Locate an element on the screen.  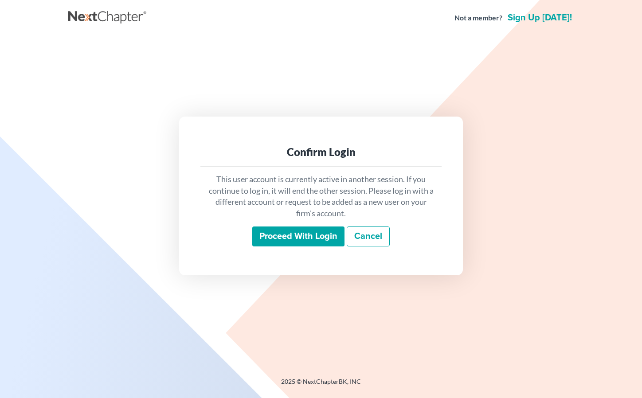
div: Confirm Login is located at coordinates (321, 152).